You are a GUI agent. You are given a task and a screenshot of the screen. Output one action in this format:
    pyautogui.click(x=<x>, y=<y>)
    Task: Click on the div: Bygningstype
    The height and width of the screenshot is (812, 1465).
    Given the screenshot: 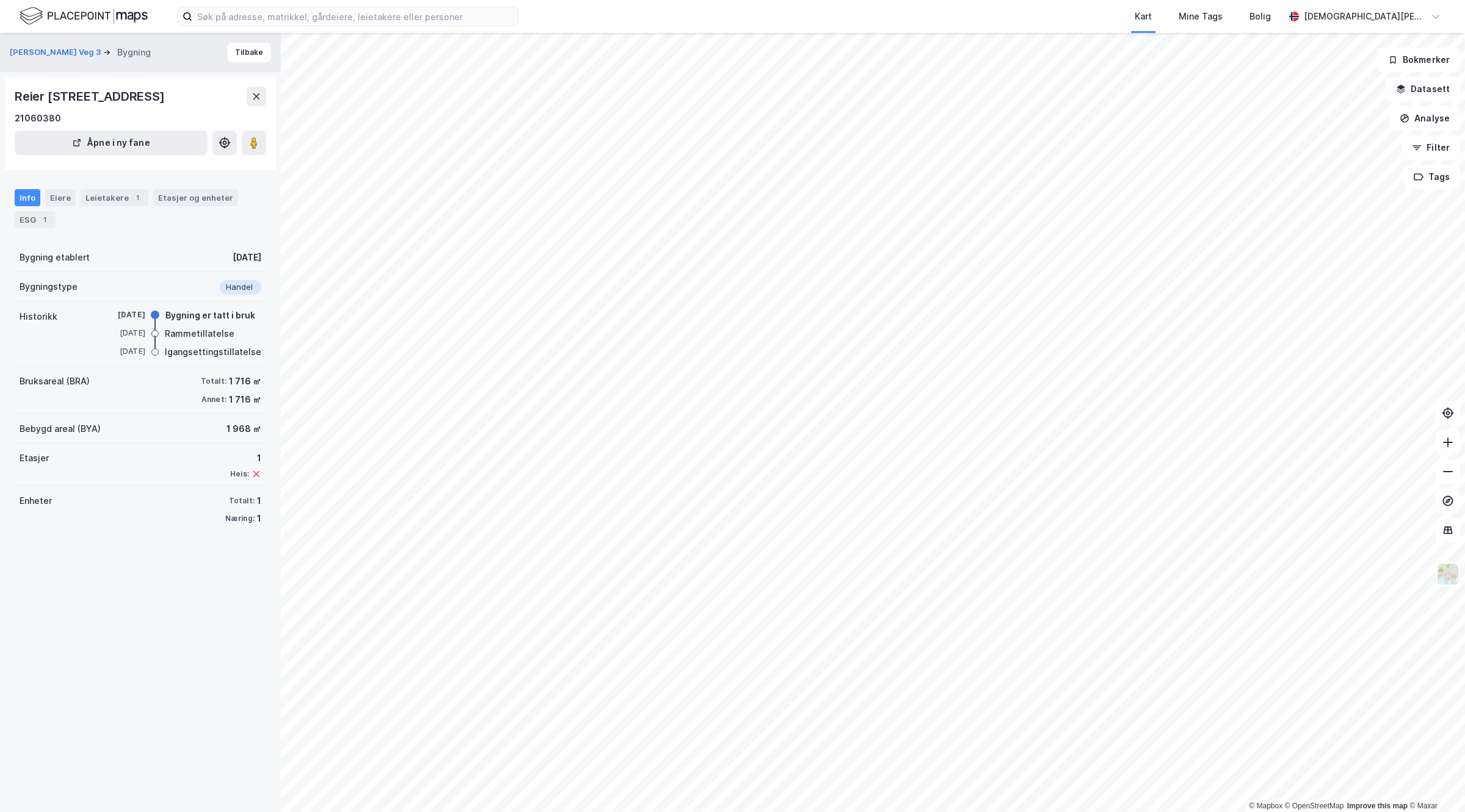 What is the action you would take?
    pyautogui.click(x=48, y=287)
    